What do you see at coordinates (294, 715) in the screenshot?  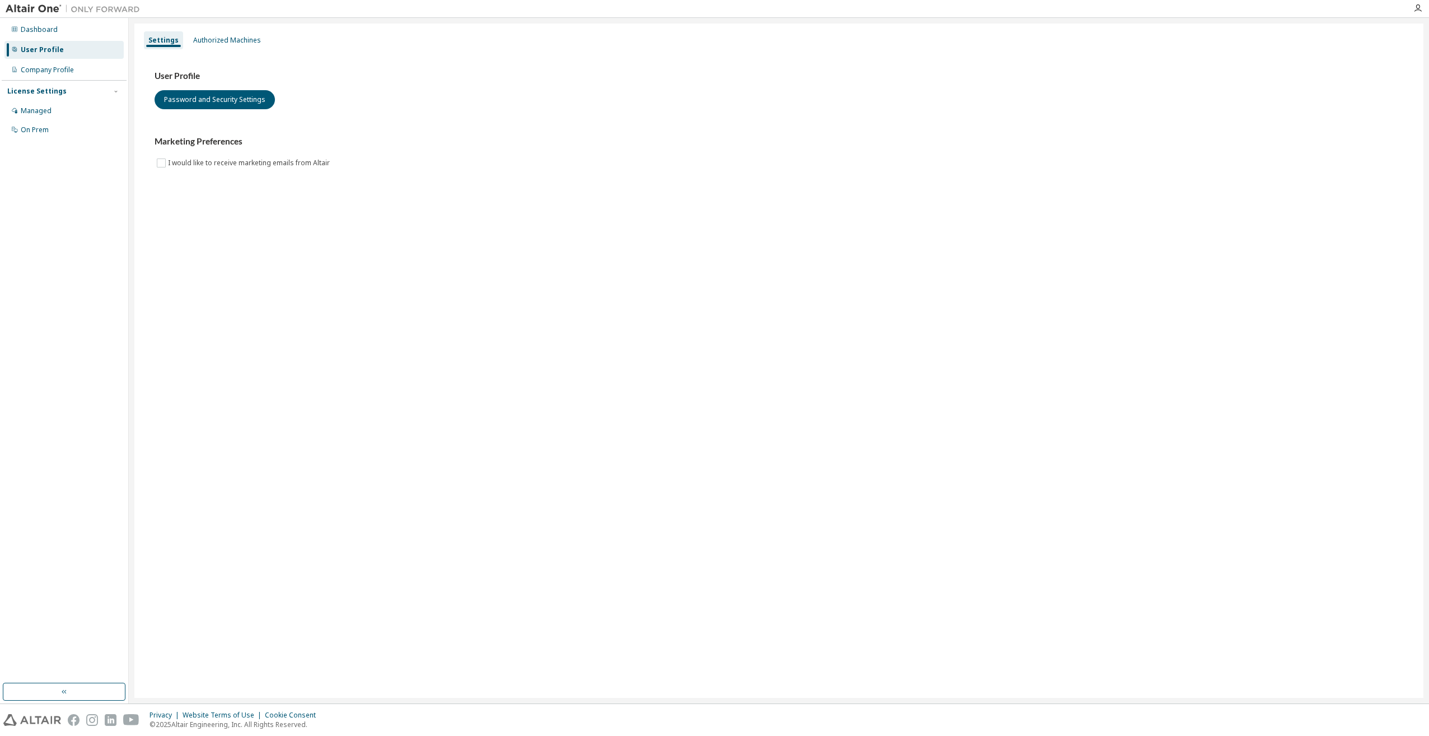 I see `div: Cookie Consent` at bounding box center [294, 715].